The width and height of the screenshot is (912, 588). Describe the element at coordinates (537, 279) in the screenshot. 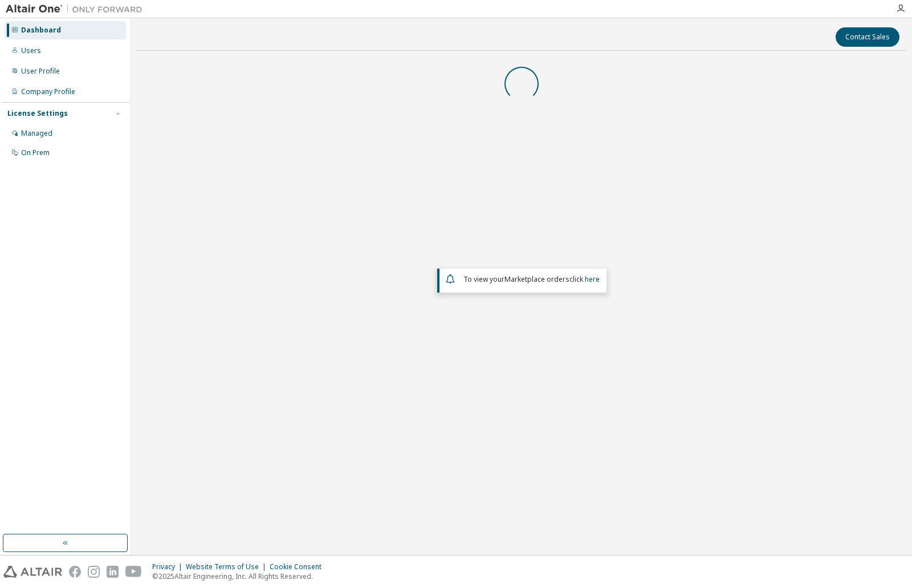

I see `em: Marketplace orders` at that location.